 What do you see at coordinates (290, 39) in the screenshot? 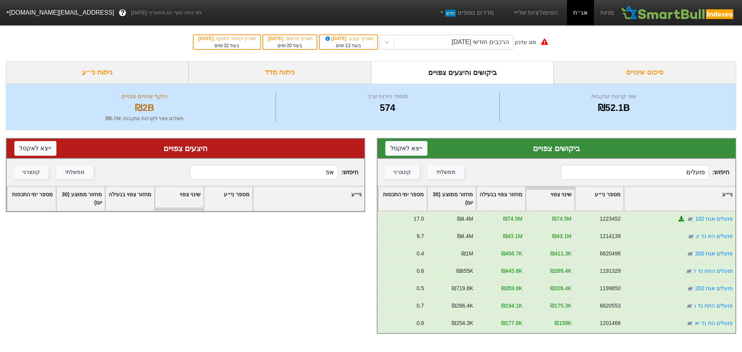
I see `div: תאריך פרסום :` at bounding box center [290, 39].